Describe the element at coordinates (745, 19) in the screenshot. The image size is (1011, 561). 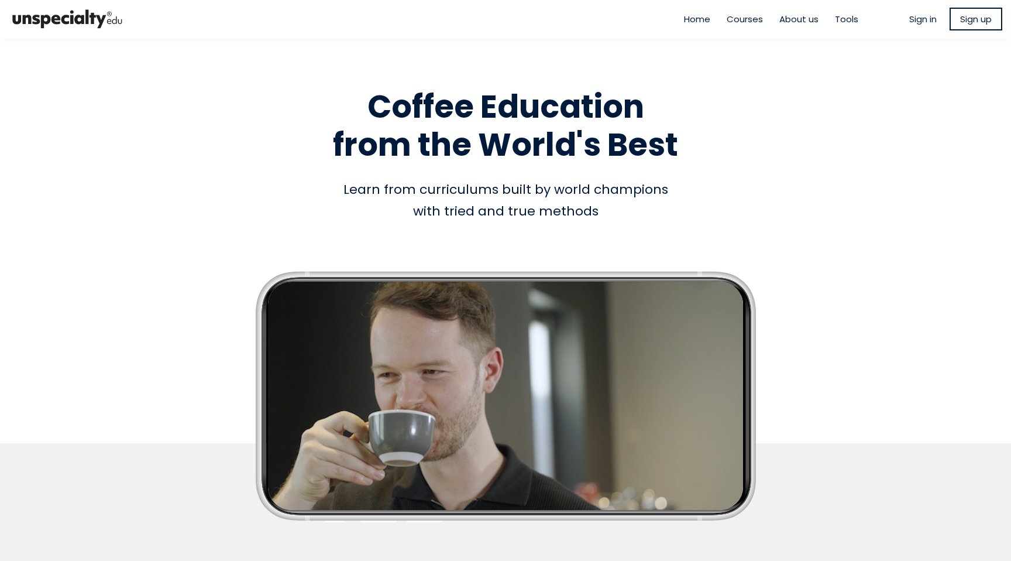
I see `a: Courses` at that location.